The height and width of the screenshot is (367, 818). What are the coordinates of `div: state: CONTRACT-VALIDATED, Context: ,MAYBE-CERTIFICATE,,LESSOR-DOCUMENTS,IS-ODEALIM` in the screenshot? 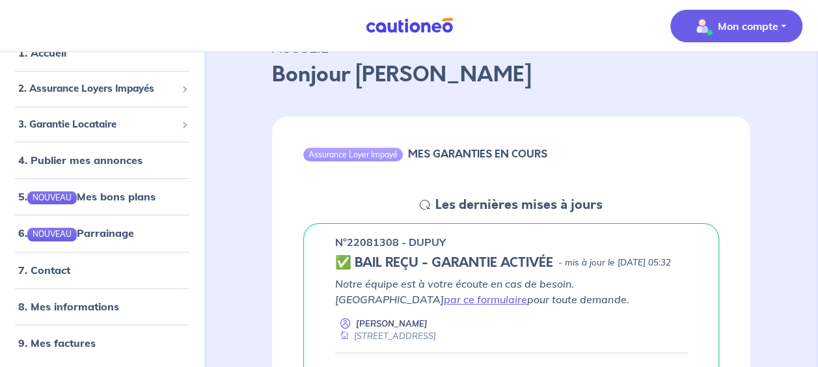 It's located at (511, 263).